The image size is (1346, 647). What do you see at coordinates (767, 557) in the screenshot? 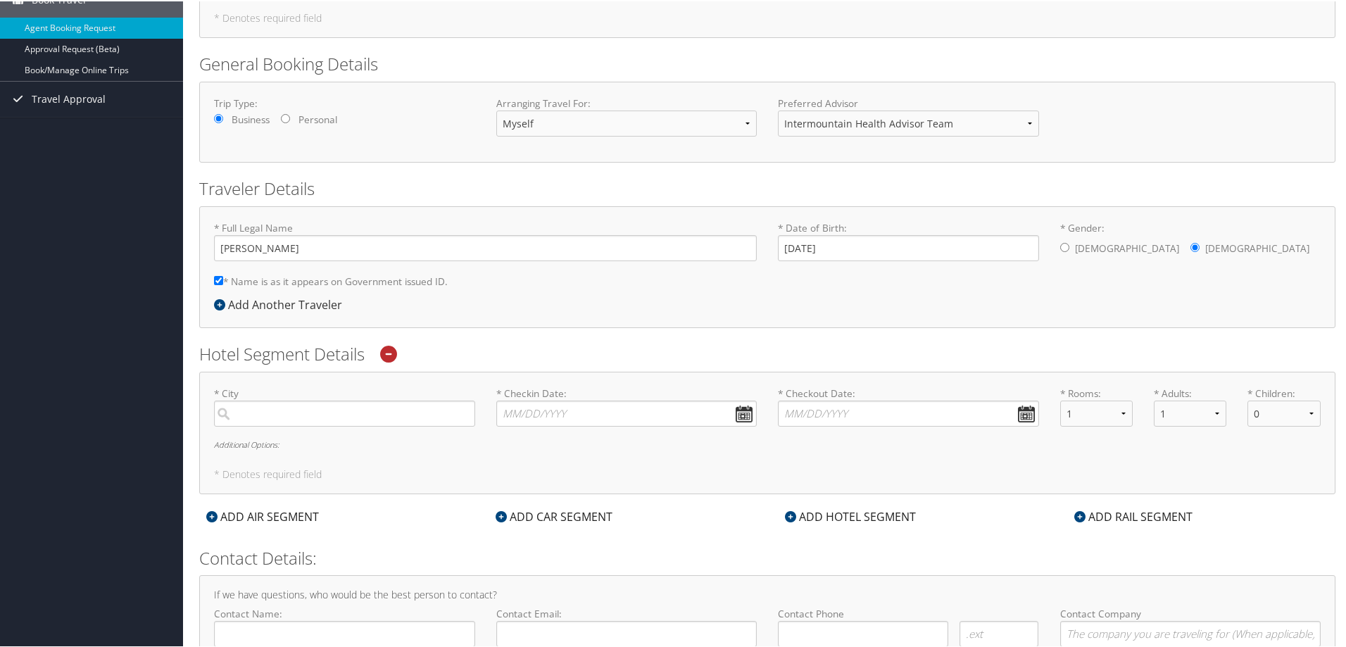
I see `h2: Contact Details:` at bounding box center [767, 557].